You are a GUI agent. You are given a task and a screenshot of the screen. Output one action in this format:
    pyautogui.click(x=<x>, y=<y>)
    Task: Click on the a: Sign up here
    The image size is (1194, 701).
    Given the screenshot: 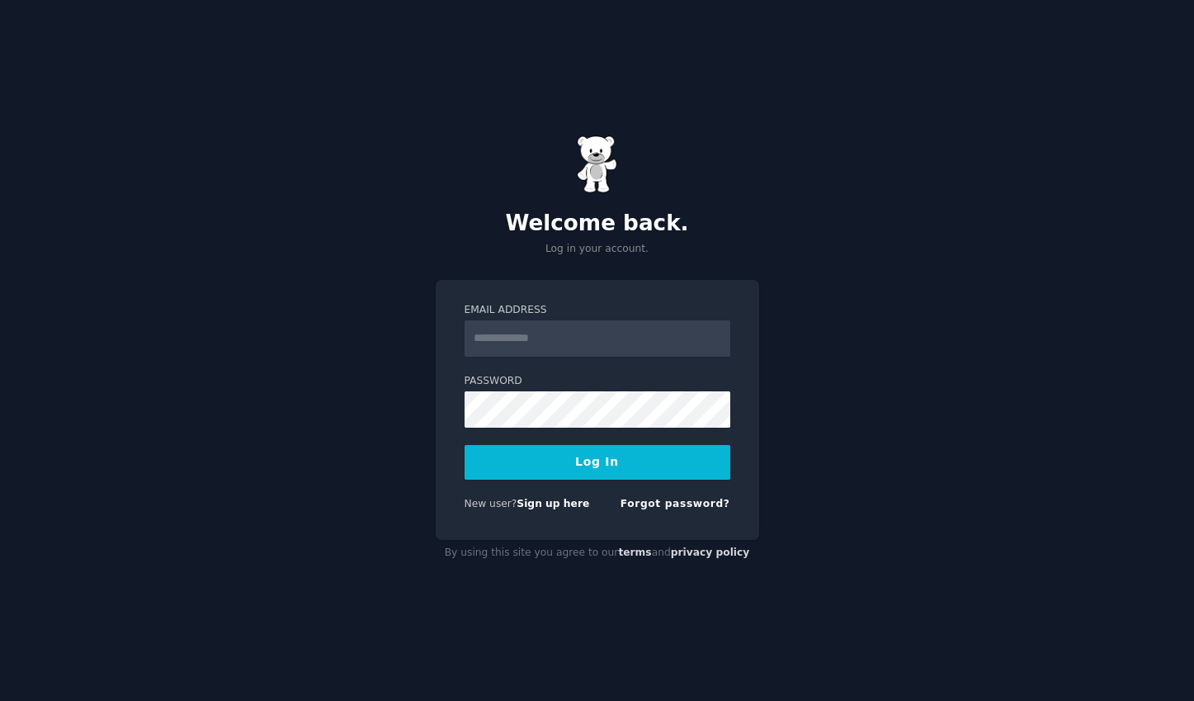 What is the action you would take?
    pyautogui.click(x=553, y=504)
    